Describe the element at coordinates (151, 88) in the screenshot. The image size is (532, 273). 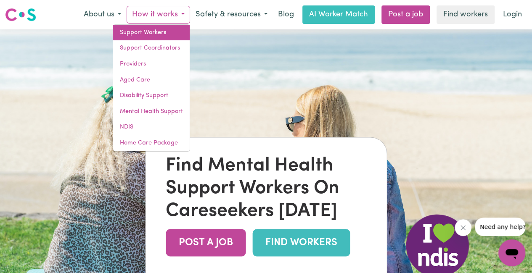
I see `div: How it works` at that location.